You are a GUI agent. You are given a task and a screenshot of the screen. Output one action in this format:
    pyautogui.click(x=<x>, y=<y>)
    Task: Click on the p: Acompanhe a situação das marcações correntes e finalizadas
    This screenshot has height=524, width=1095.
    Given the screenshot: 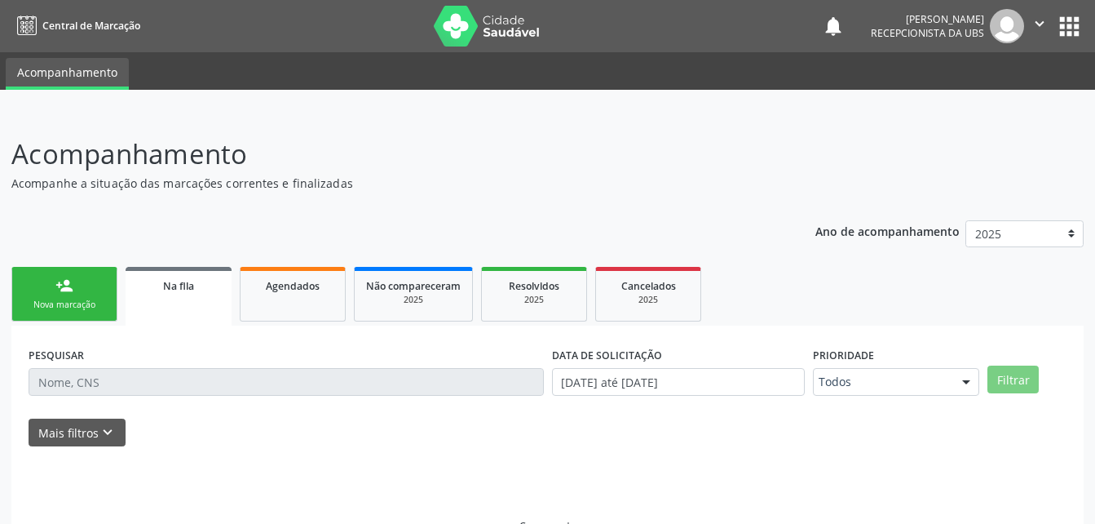 What is the action you would take?
    pyautogui.click(x=387, y=183)
    